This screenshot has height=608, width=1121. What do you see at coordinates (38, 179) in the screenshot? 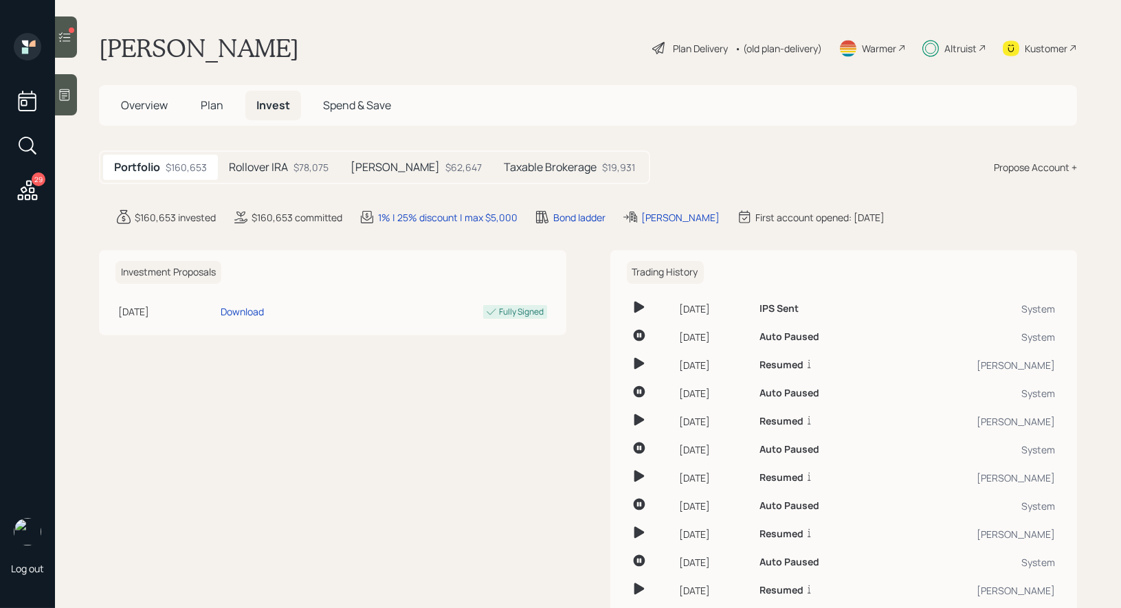
I see `div: 29` at bounding box center [38, 179].